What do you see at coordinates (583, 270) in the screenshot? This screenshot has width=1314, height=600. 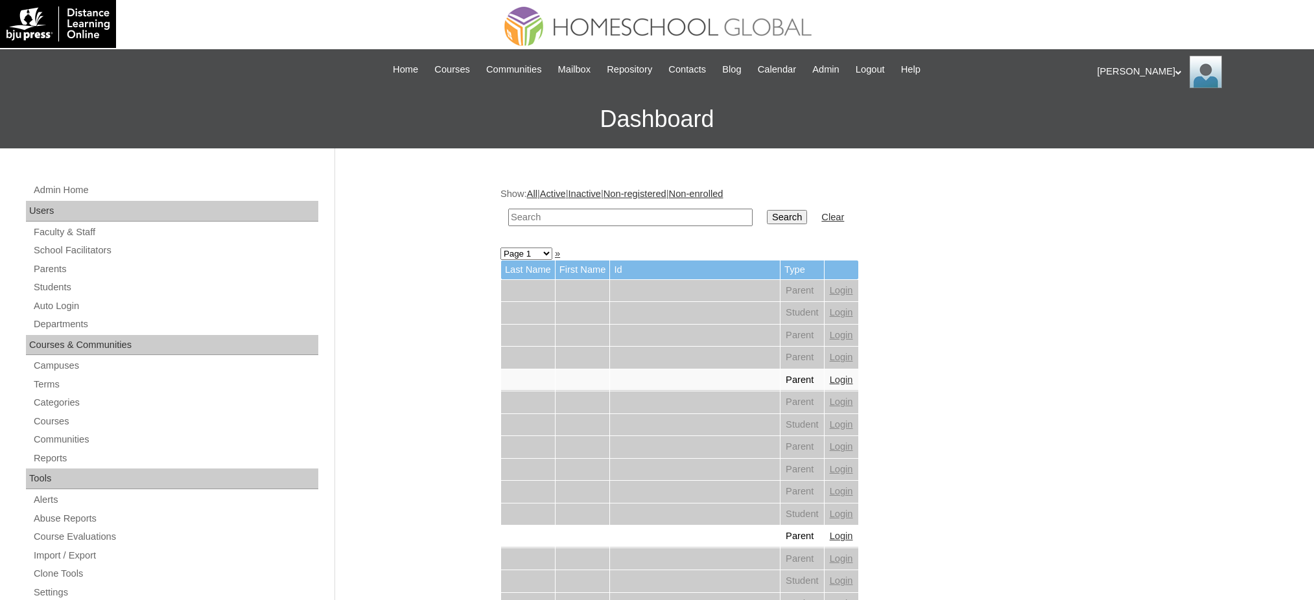 I see `td: First Name` at bounding box center [583, 270].